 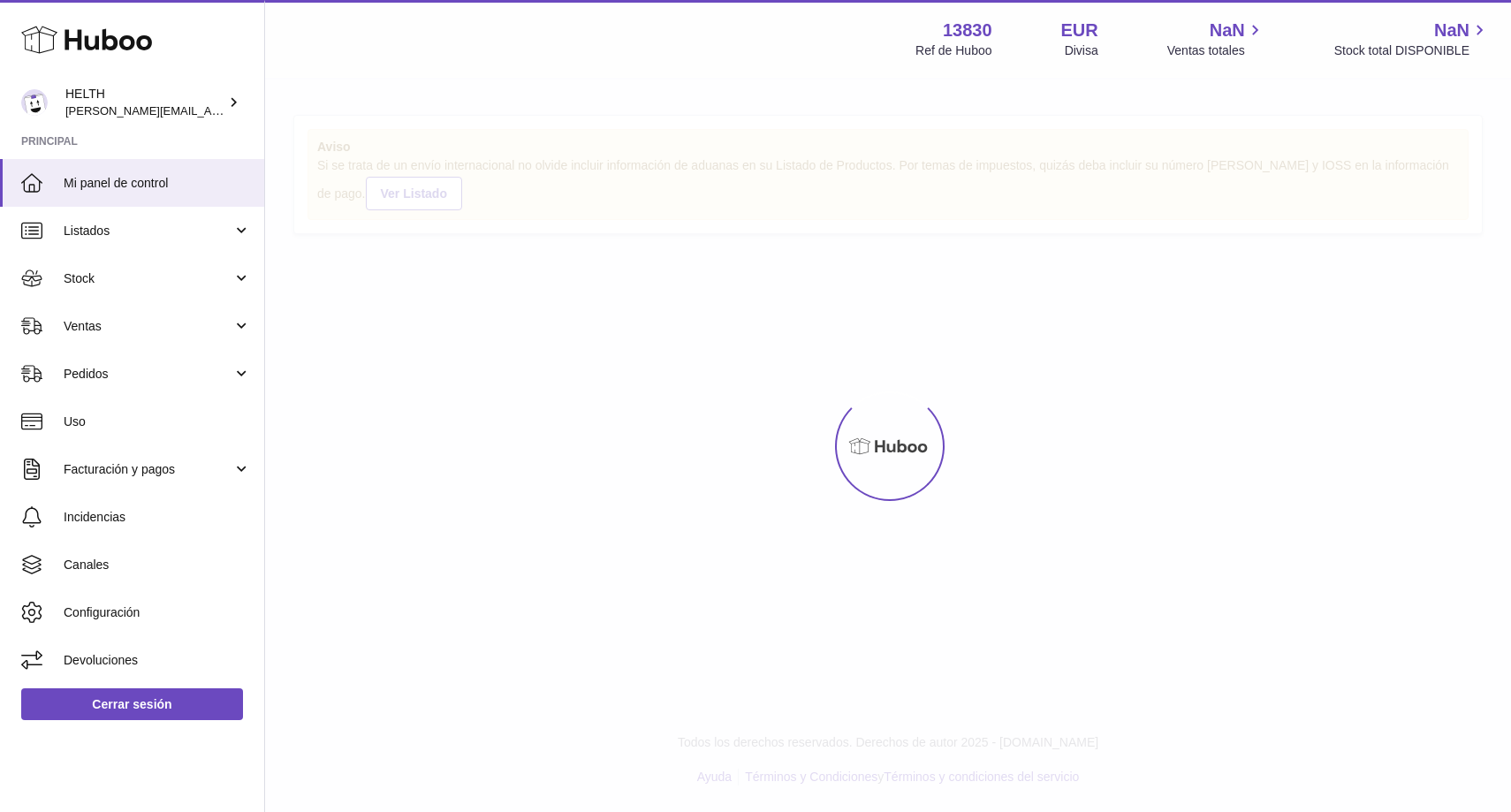 What do you see at coordinates (148, 231) in the screenshot?
I see `span: Listados` at bounding box center [148, 231].